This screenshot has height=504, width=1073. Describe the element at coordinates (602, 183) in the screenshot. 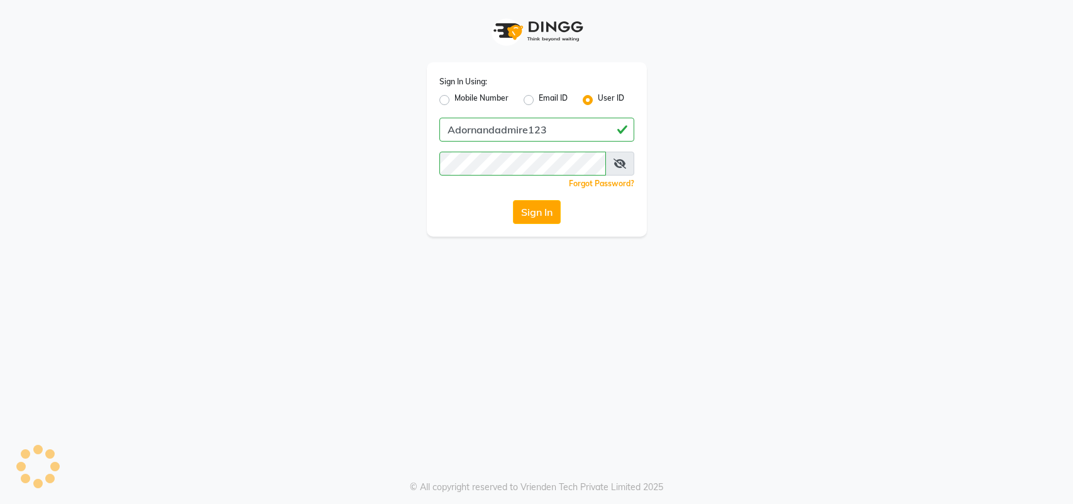

I see `a: Forgot Password?` at that location.